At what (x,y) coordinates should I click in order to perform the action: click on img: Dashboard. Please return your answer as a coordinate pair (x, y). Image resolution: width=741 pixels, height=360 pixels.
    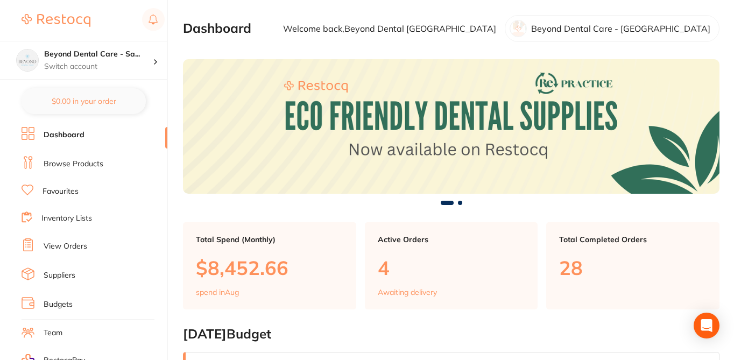
    Looking at the image, I should click on (451, 126).